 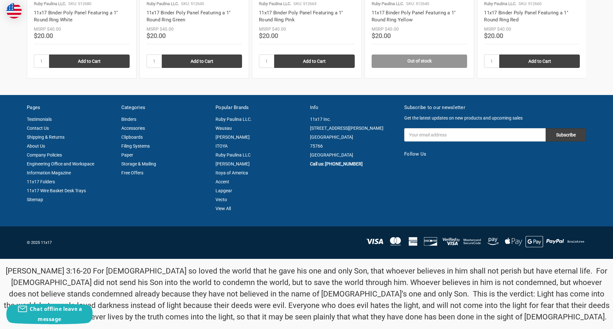 What do you see at coordinates (41, 182) in the screenshot?
I see `a: 11x17 Folders` at bounding box center [41, 182].